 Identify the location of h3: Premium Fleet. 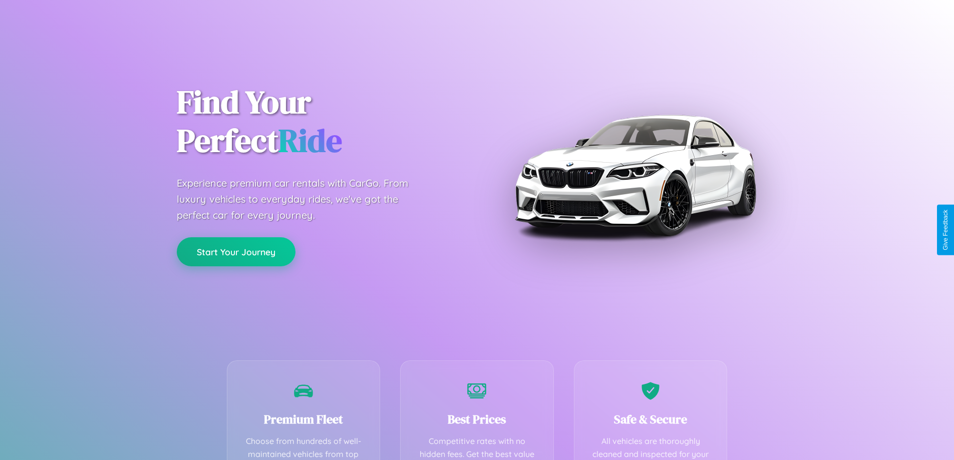
(304, 419).